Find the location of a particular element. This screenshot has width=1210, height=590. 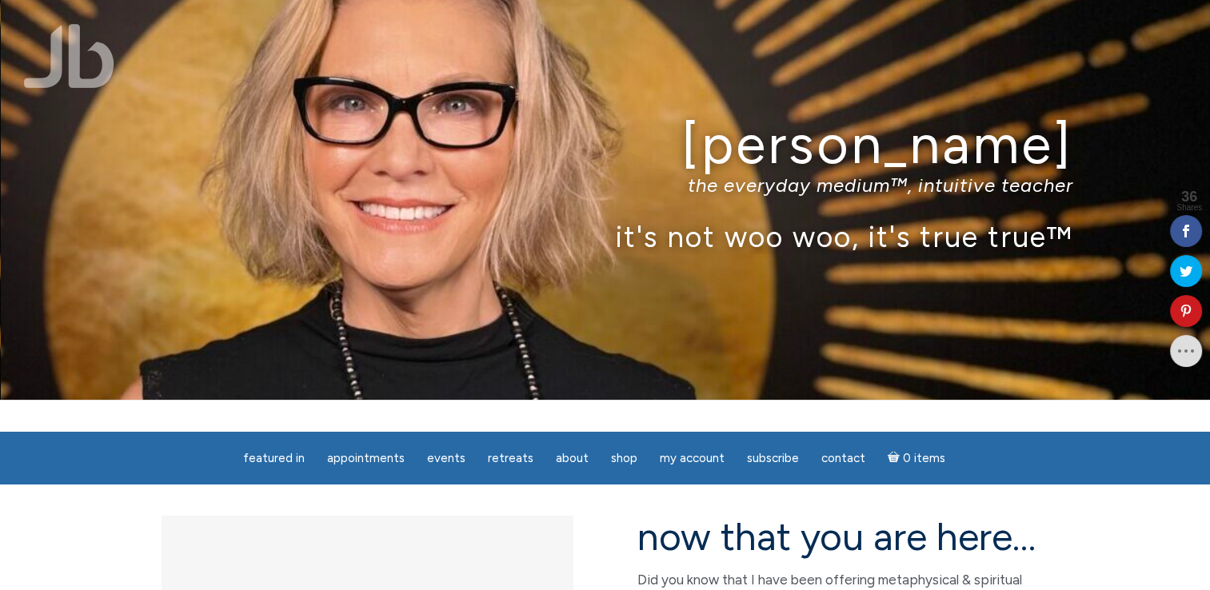

a: My Account is located at coordinates (692, 458).